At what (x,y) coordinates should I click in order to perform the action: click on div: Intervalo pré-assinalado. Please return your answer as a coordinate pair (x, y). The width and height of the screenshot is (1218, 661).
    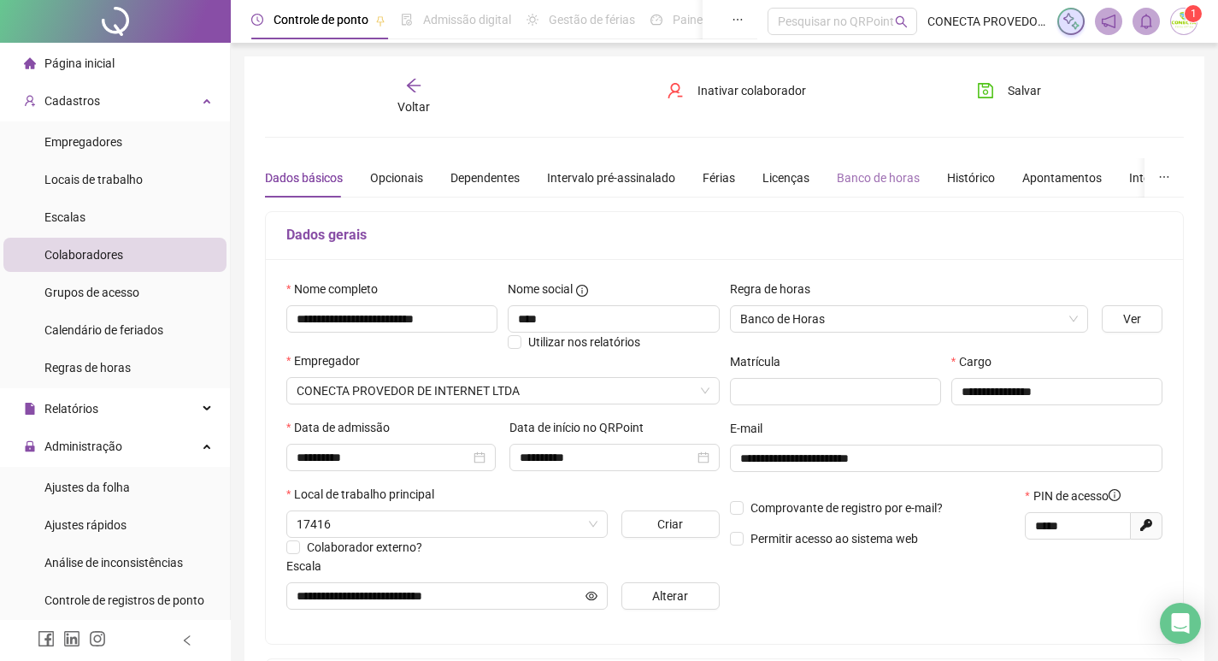
    Looking at the image, I should click on (611, 178).